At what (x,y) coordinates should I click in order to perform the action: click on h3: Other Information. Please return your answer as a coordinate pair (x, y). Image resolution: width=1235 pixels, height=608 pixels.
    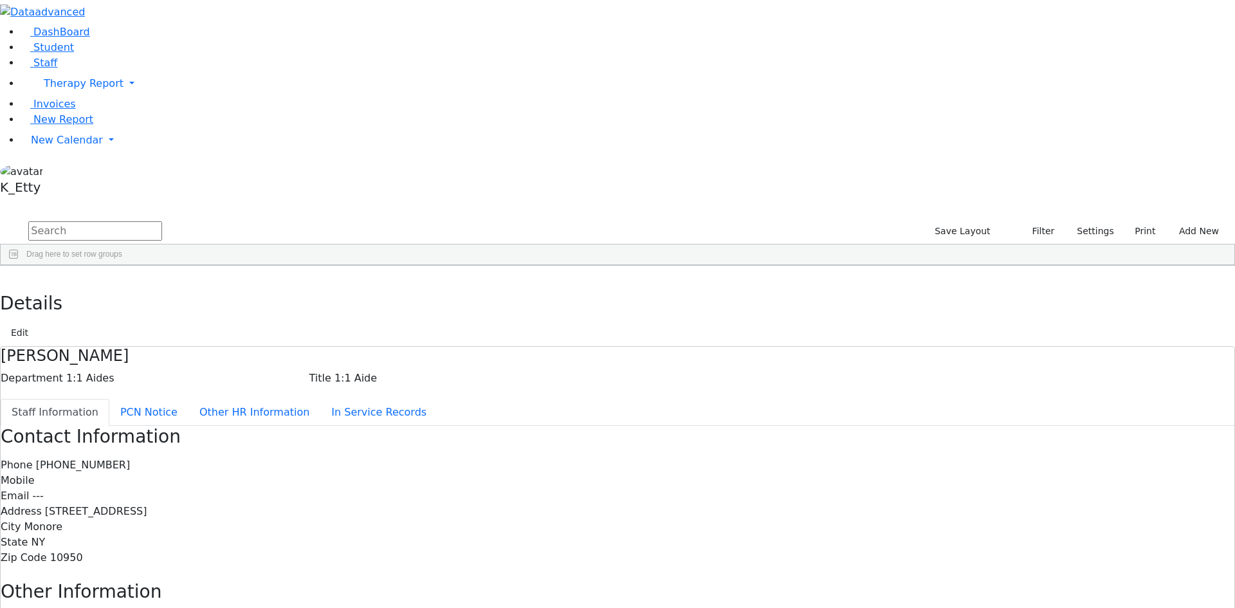
    Looking at the image, I should click on (618, 592).